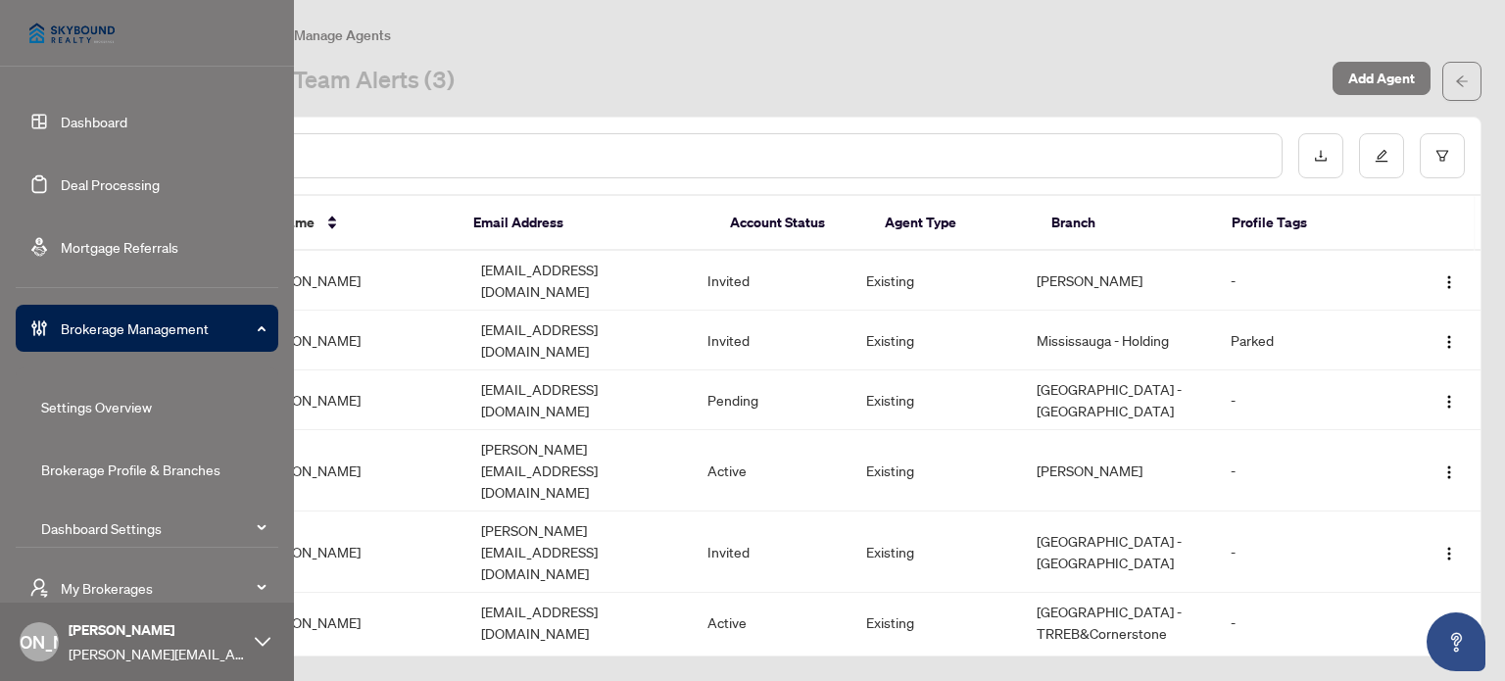  I want to click on span: Add Agent, so click(1381, 78).